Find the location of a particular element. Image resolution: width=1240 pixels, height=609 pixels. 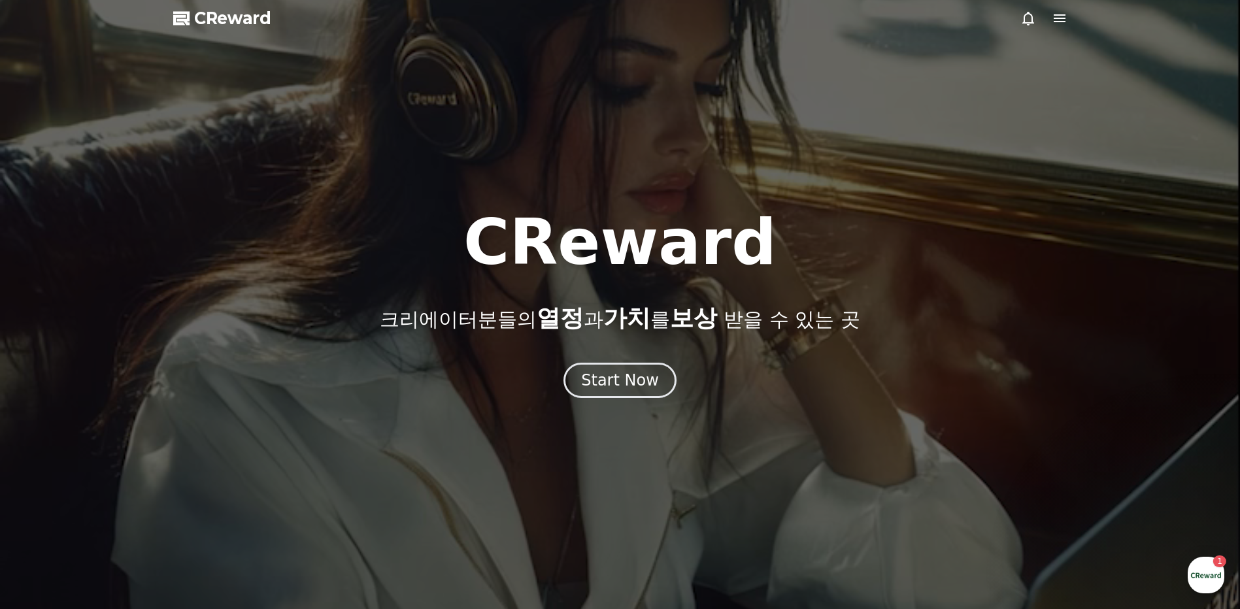

a: Start Now is located at coordinates (620, 382).